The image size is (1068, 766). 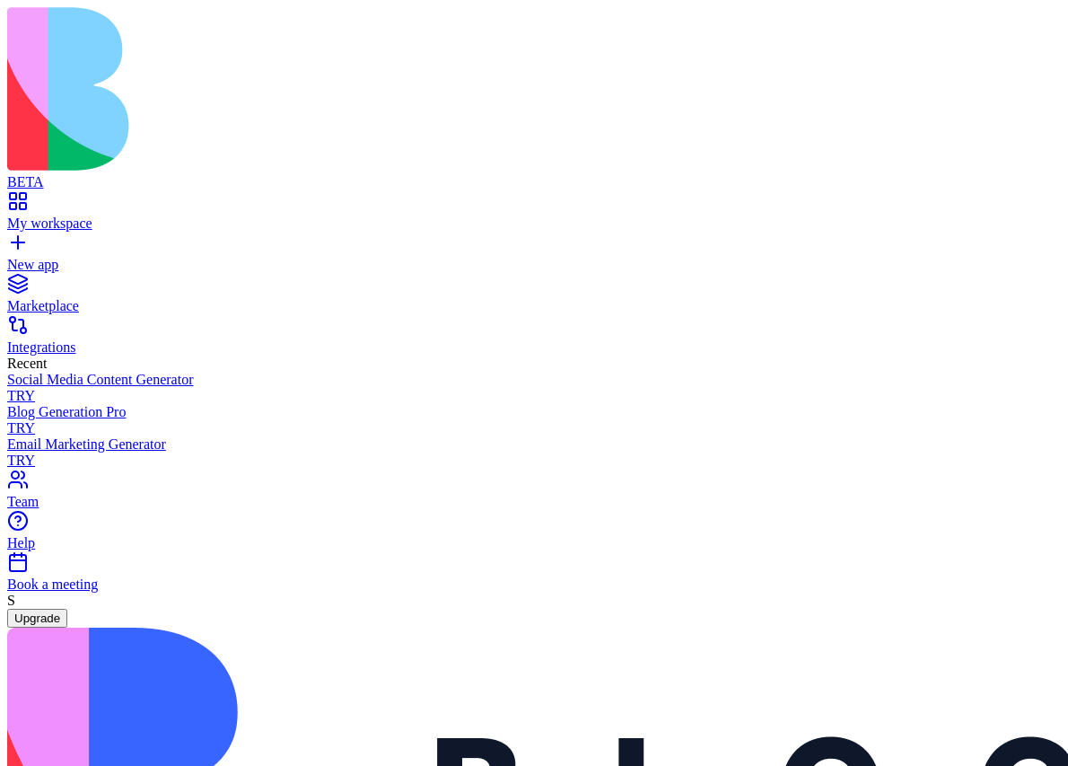 I want to click on button: Upgrade, so click(x=37, y=617).